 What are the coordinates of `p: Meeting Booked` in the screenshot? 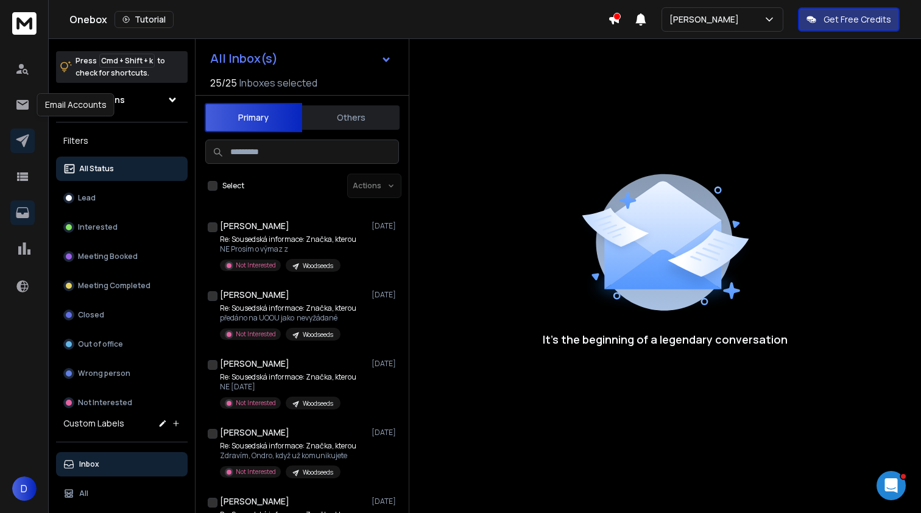 It's located at (108, 256).